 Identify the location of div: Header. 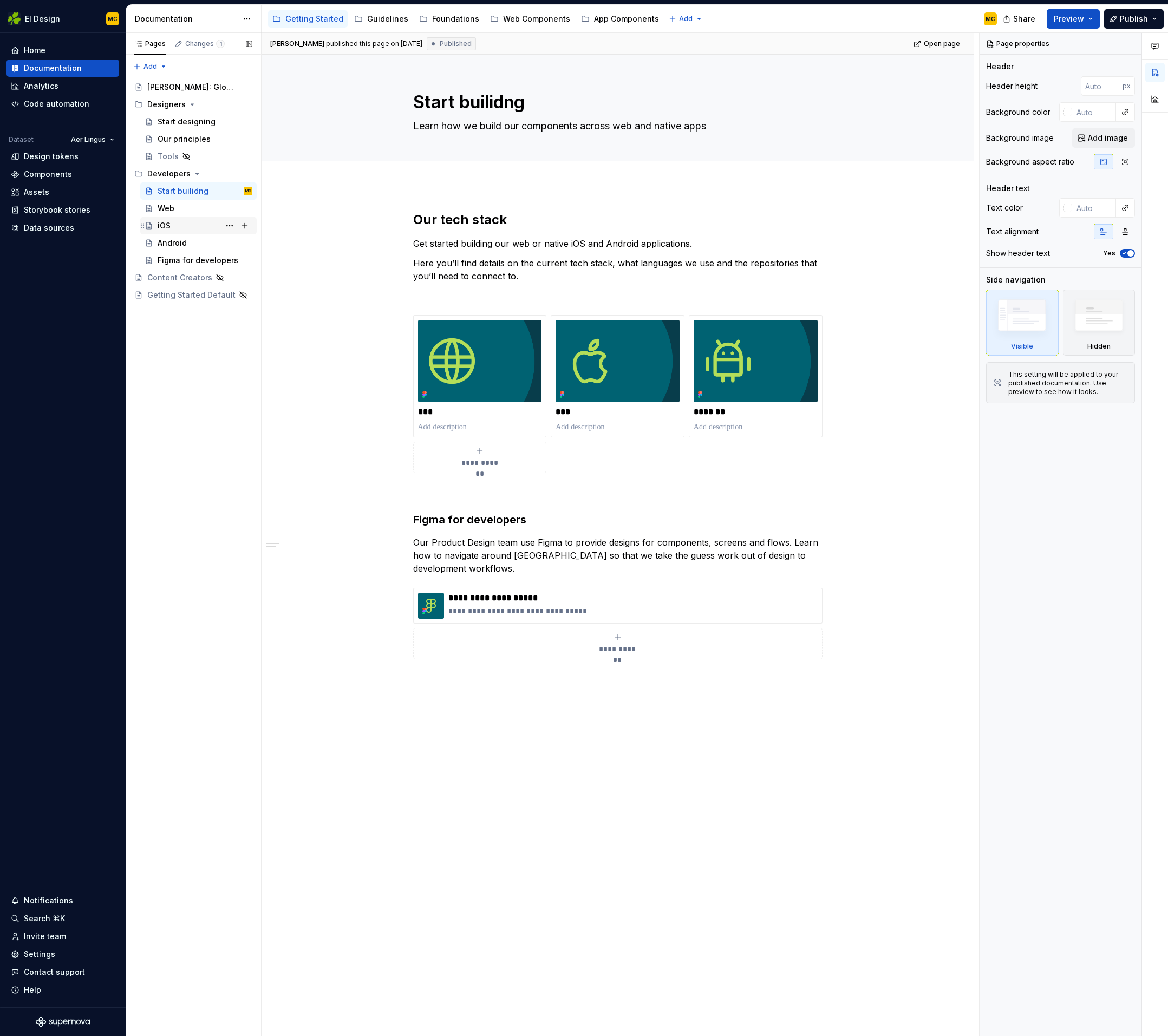
(1000, 66).